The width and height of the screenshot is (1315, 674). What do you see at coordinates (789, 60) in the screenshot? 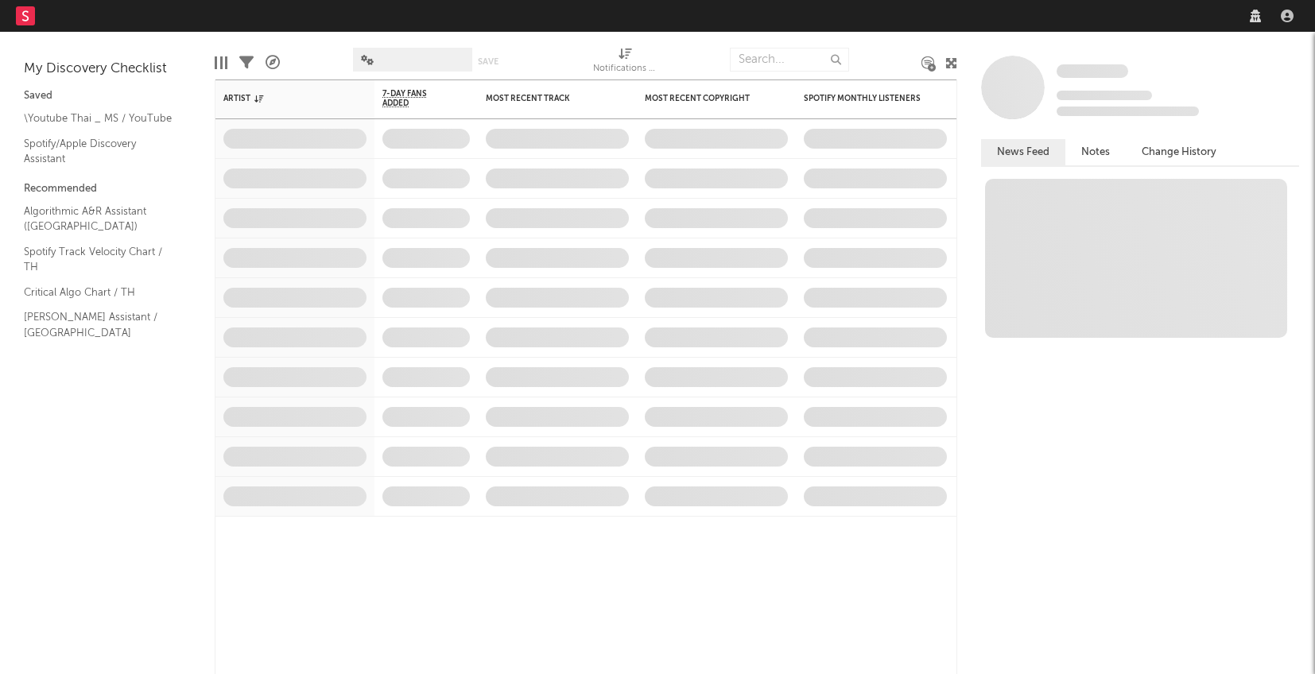
I see `input: Search...` at bounding box center [789, 60].